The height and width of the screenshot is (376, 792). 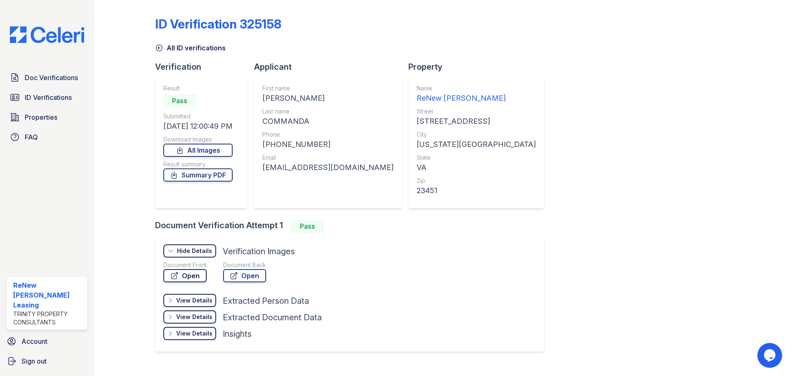 What do you see at coordinates (198, 175) in the screenshot?
I see `a: Summary PDF` at bounding box center [198, 175].